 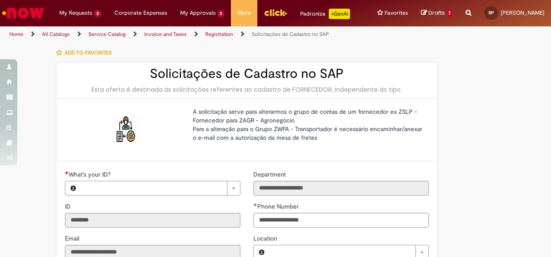 What do you see at coordinates (184, 34) in the screenshot?
I see `ul: Page breadcrumbs` at bounding box center [184, 34].